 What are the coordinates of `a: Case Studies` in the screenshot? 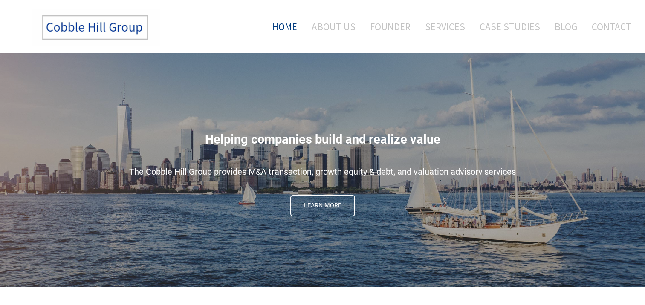 It's located at (510, 26).